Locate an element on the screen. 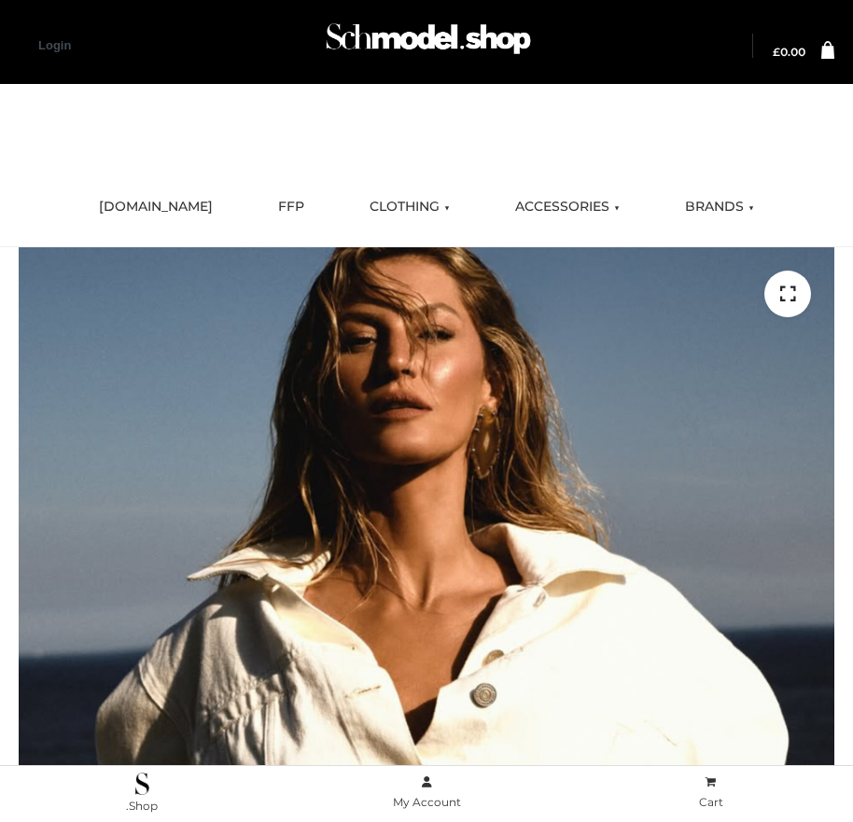 This screenshot has height=822, width=853. a: ACCESSORIES is located at coordinates (568, 207).